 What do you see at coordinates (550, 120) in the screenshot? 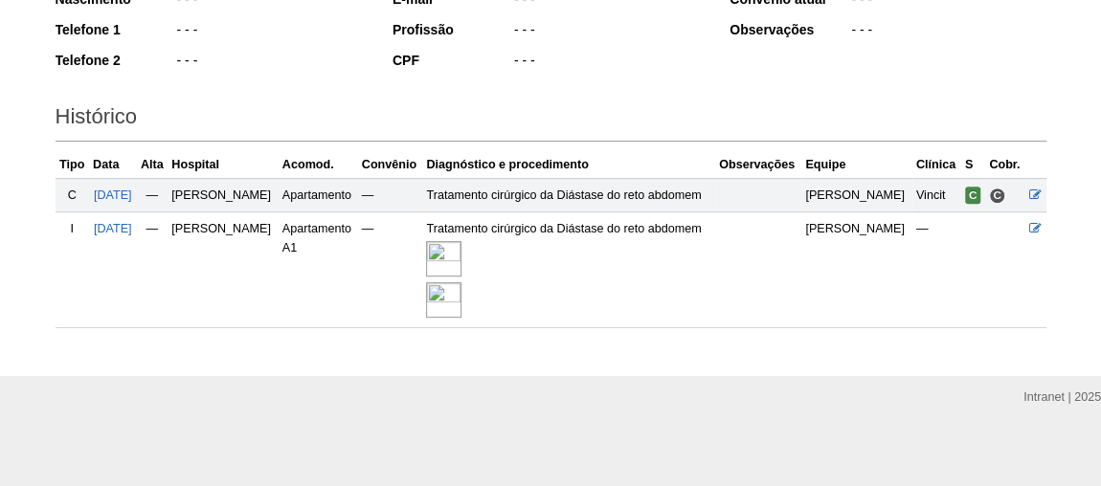
I see `h2: Histórico` at bounding box center [550, 120].